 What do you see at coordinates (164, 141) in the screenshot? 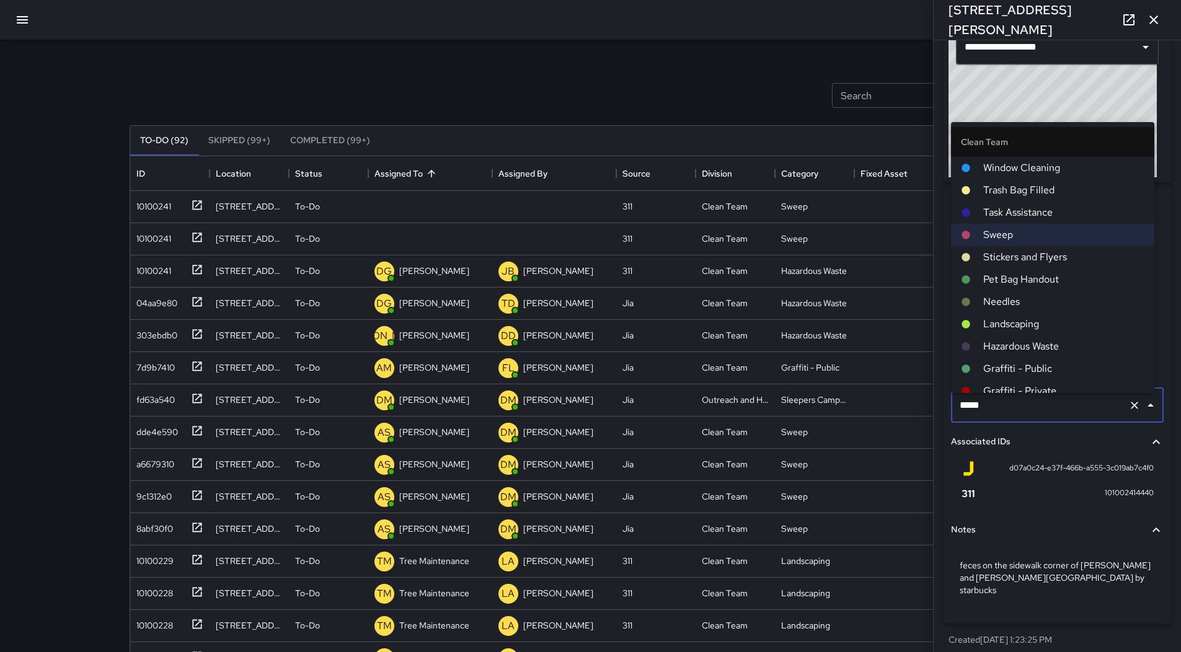
I see `button: To-Do (92)` at bounding box center [164, 141].